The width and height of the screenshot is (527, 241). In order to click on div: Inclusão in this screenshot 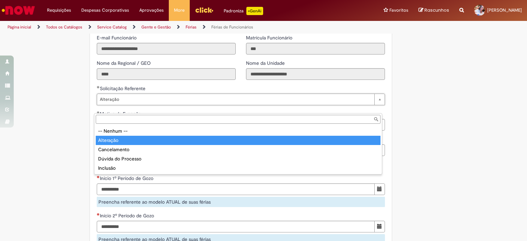, I will do `click(238, 168)`.